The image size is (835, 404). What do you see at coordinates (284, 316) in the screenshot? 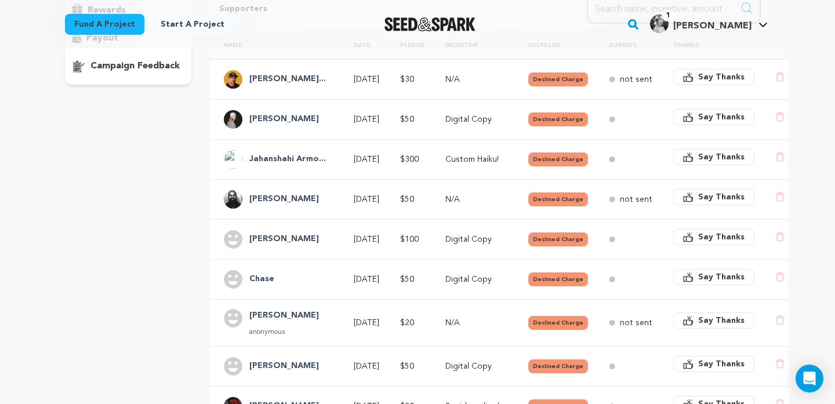
I see `h4: Kevin Williams` at bounding box center [284, 316].